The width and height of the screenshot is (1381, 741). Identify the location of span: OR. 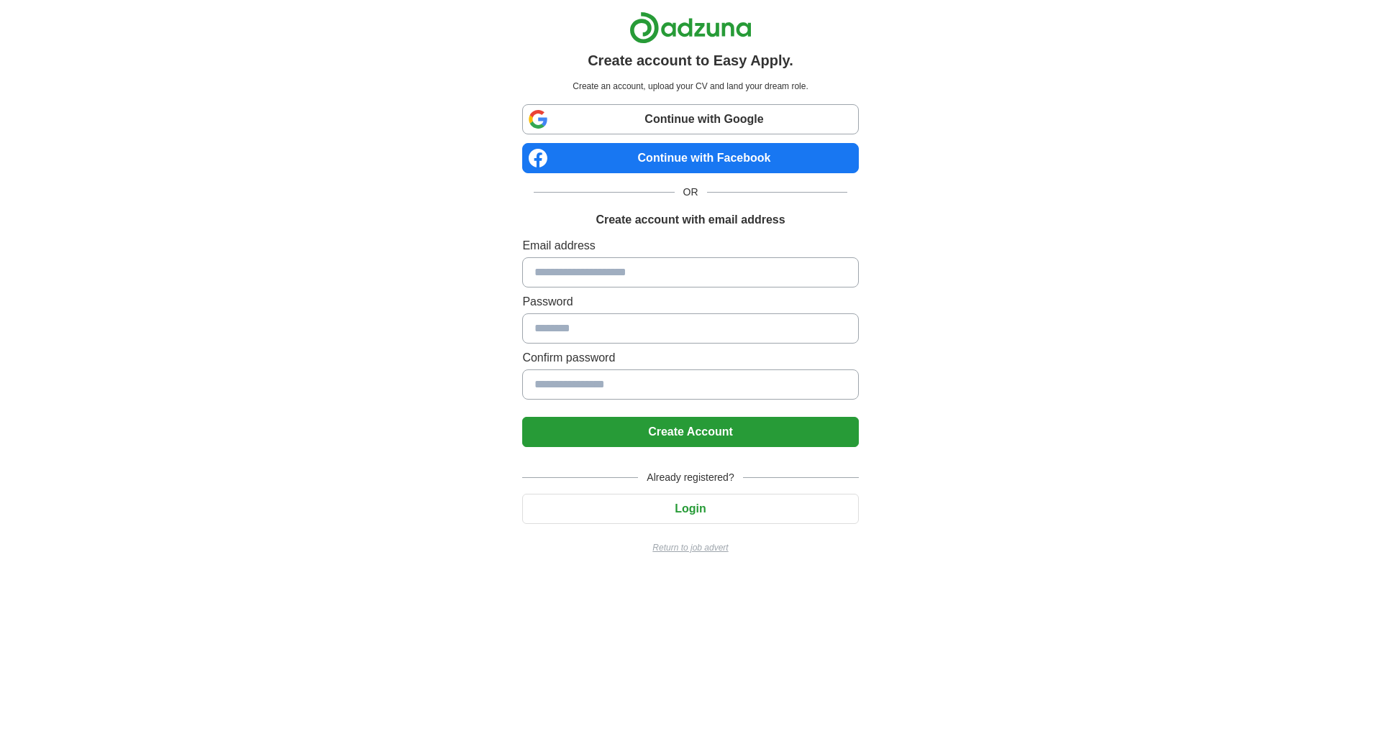
(690, 192).